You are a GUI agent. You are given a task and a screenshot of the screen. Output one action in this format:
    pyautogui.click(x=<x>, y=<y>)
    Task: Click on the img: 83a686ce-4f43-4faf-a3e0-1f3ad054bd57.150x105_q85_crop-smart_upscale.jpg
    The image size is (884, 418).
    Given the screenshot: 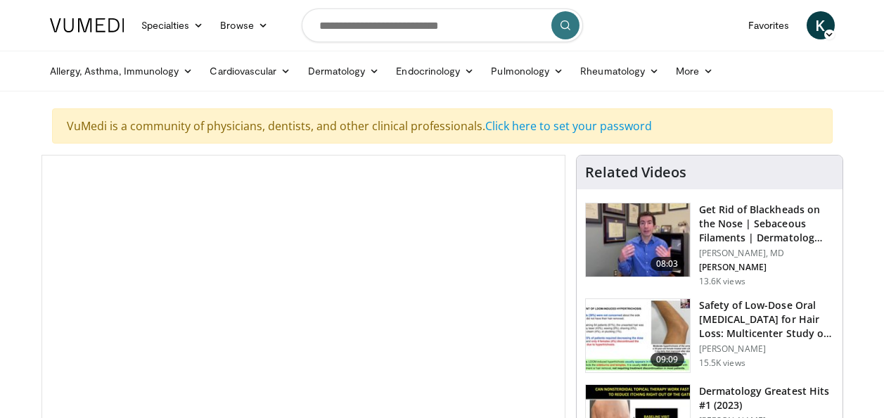 What is the action you would take?
    pyautogui.click(x=638, y=336)
    